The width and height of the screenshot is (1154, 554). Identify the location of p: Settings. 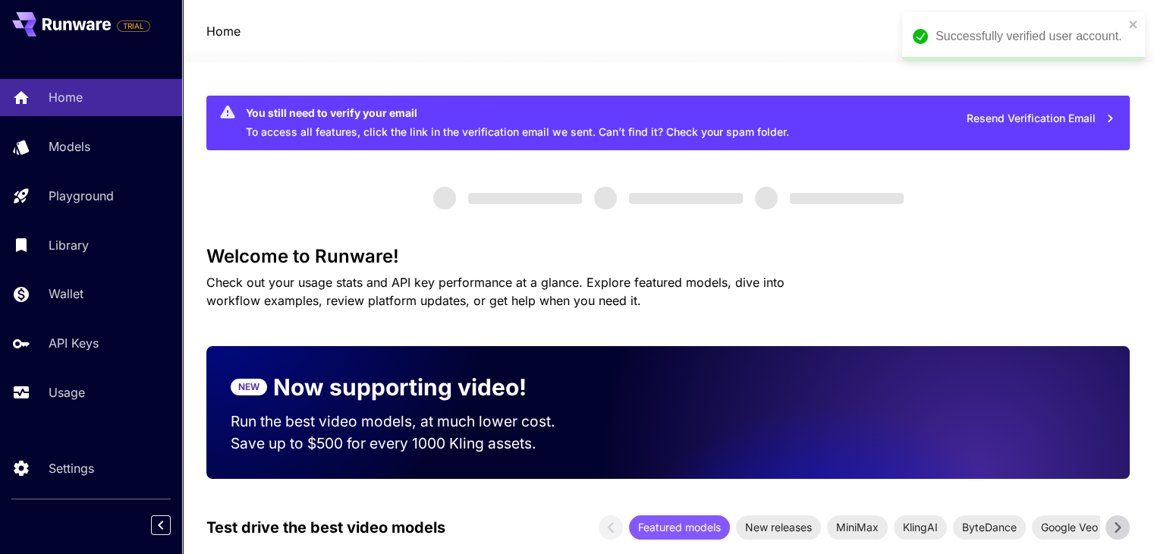
(71, 468).